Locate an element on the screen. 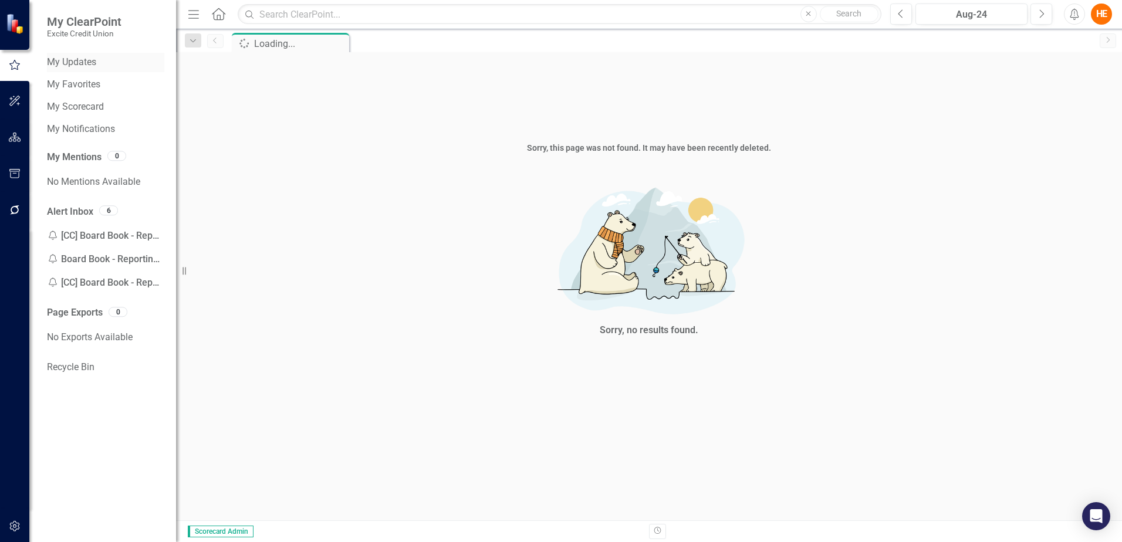 The width and height of the screenshot is (1122, 542). div: Sorry, this page was not found. It may have been recently deleted. is located at coordinates (649, 148).